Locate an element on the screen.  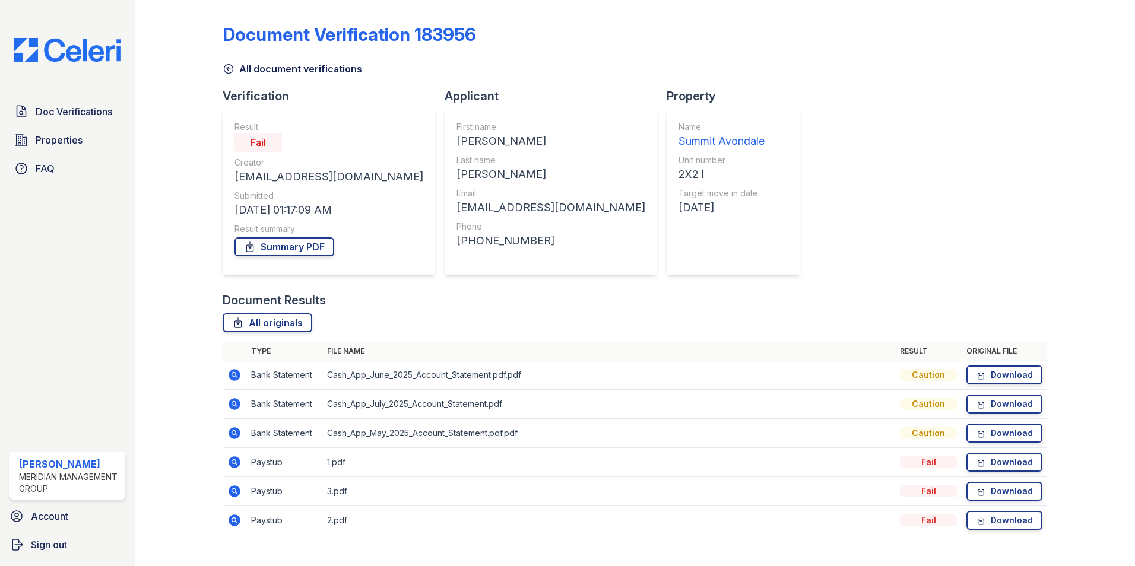
div: Phone is located at coordinates (551, 227).